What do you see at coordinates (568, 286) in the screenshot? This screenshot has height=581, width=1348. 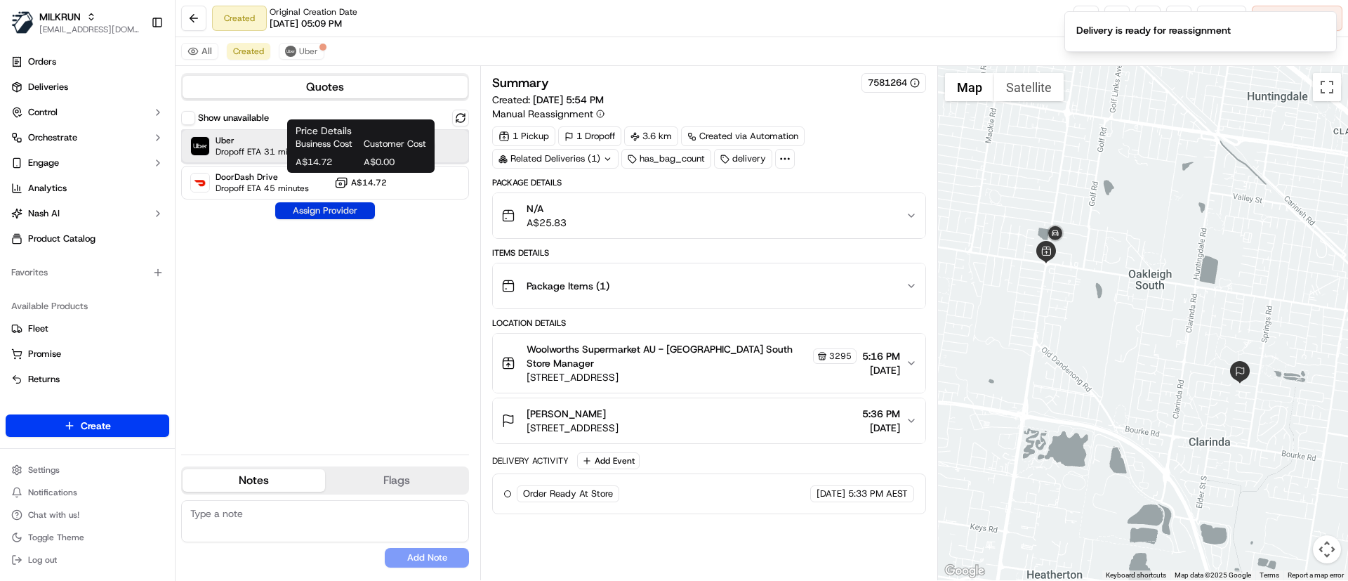 I see `span: Package Items ( 1 )` at bounding box center [568, 286].